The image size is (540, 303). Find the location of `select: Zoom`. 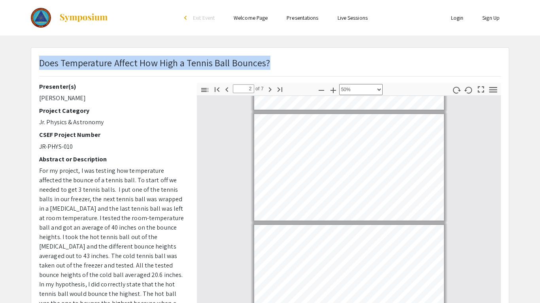

select: Zoom is located at coordinates (361, 90).